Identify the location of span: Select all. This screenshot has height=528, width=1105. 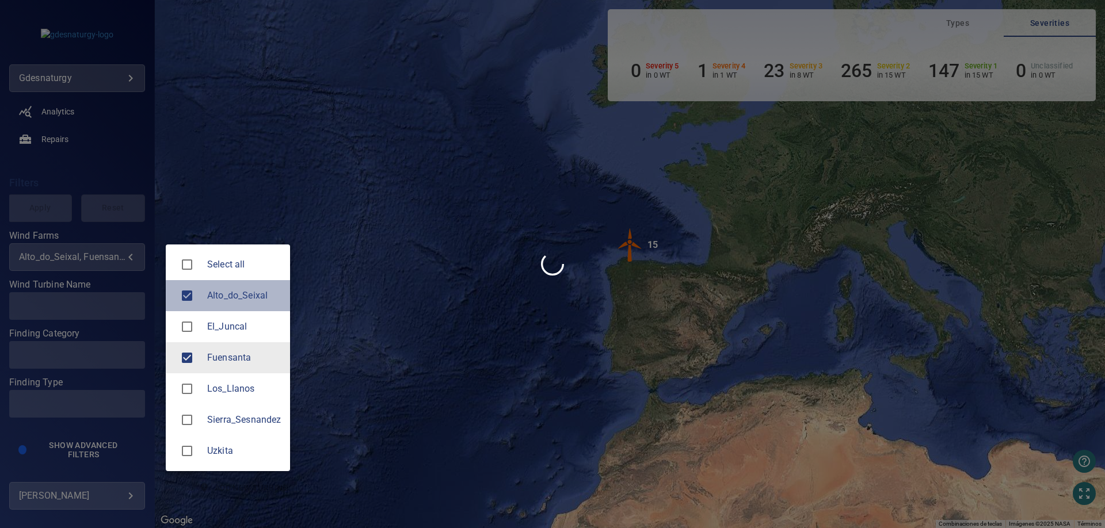
(244, 265).